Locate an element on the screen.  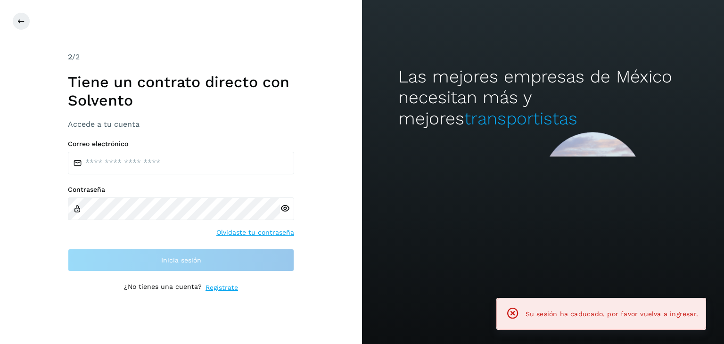
h1: Tiene un contrato directo con Solvento is located at coordinates (181, 91).